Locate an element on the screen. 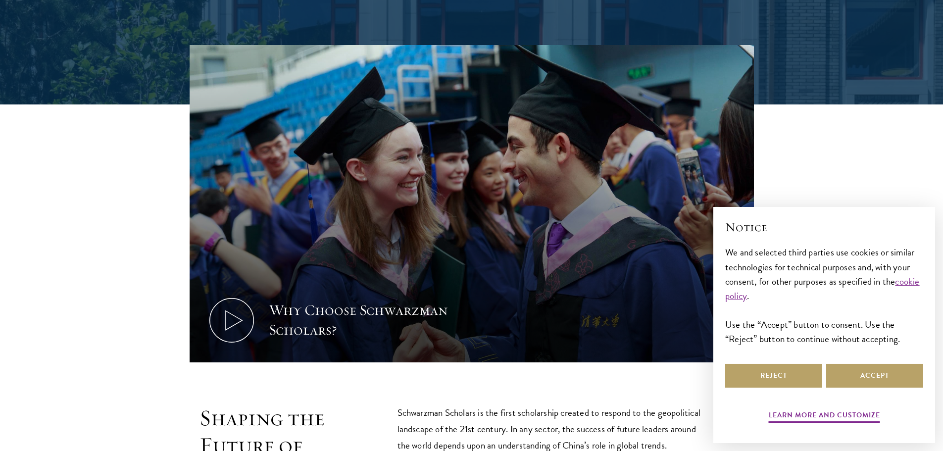  div: We and selected third parties use cookies or similar technologies for technical purposes and, wit... is located at coordinates (824, 295).